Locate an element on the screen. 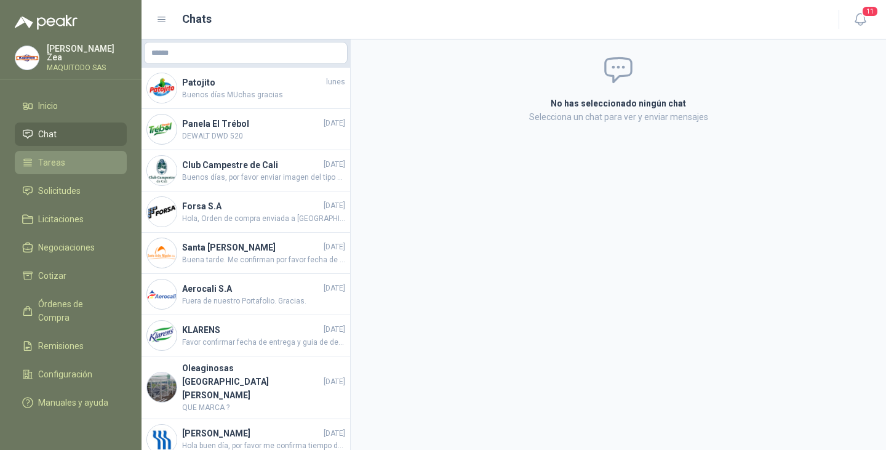  h4: KLARENS is located at coordinates (252, 330).